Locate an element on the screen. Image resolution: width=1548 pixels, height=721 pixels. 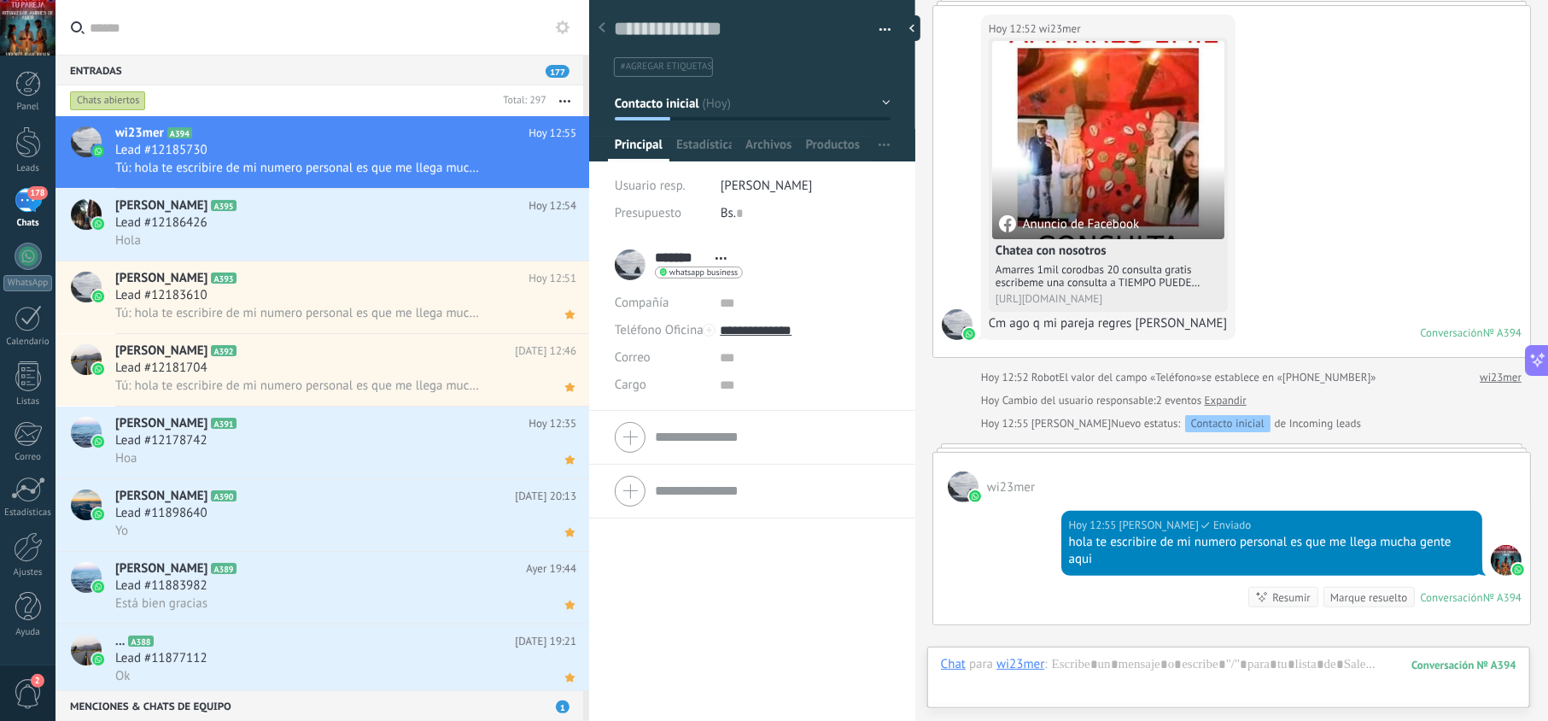
div: Cambio del usuario responsable: is located at coordinates (1114, 401).